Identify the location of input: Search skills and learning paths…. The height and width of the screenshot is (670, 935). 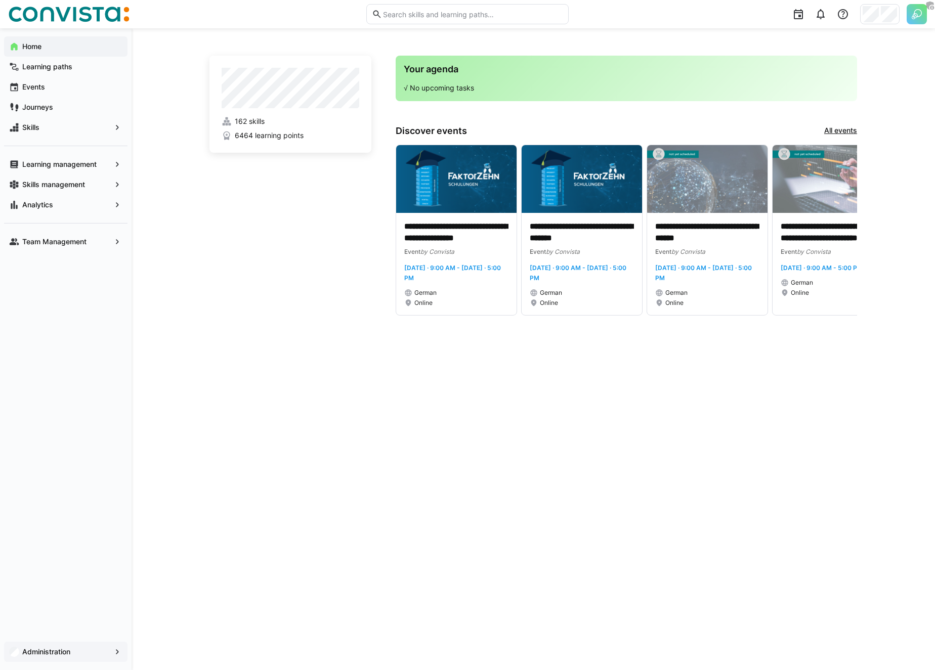
(473, 14).